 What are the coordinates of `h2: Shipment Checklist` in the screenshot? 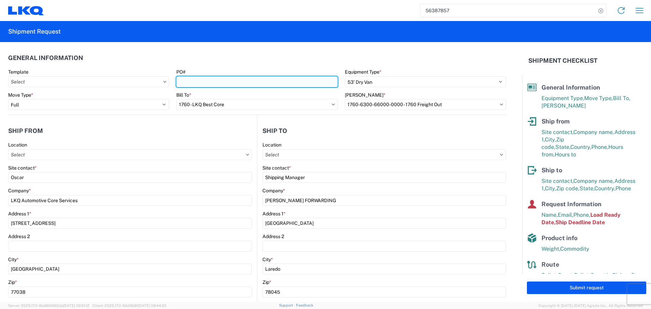 It's located at (563, 61).